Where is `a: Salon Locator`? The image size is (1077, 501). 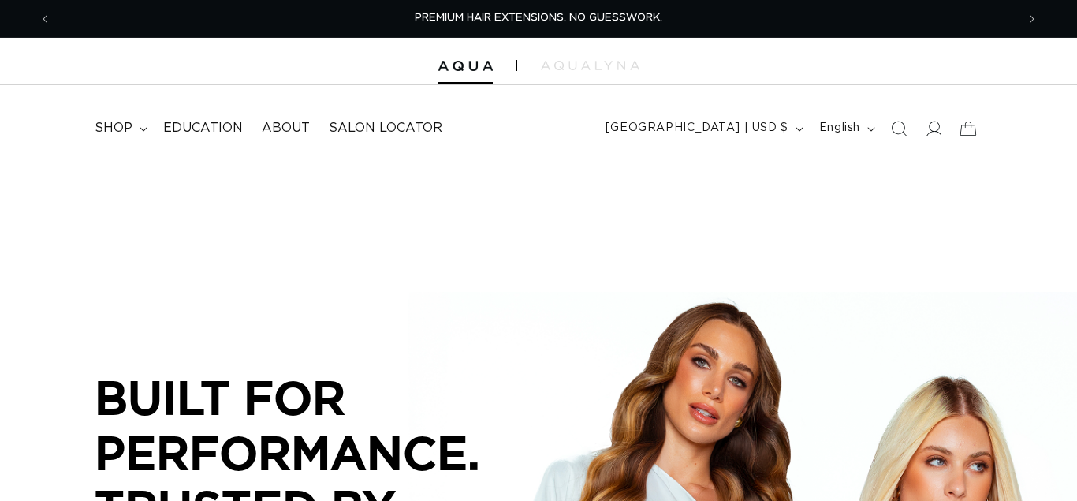 a: Salon Locator is located at coordinates (386, 128).